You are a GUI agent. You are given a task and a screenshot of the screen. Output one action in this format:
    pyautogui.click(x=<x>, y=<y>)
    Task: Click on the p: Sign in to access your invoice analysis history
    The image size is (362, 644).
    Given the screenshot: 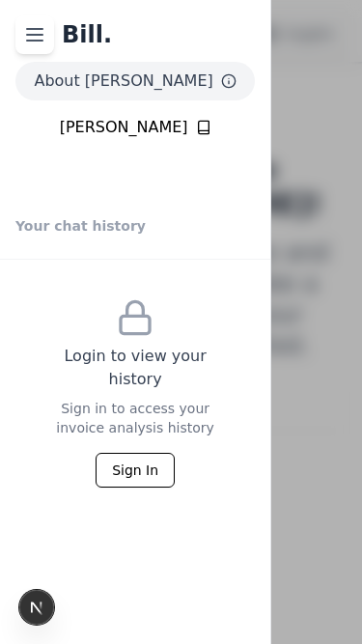 What is the action you would take?
    pyautogui.click(x=135, y=418)
    